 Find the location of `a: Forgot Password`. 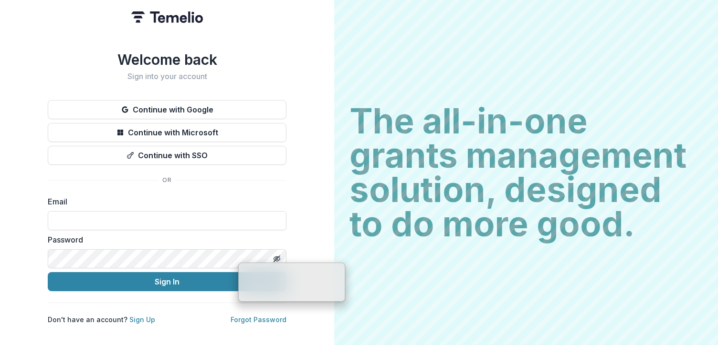

a: Forgot Password is located at coordinates (258, 320).